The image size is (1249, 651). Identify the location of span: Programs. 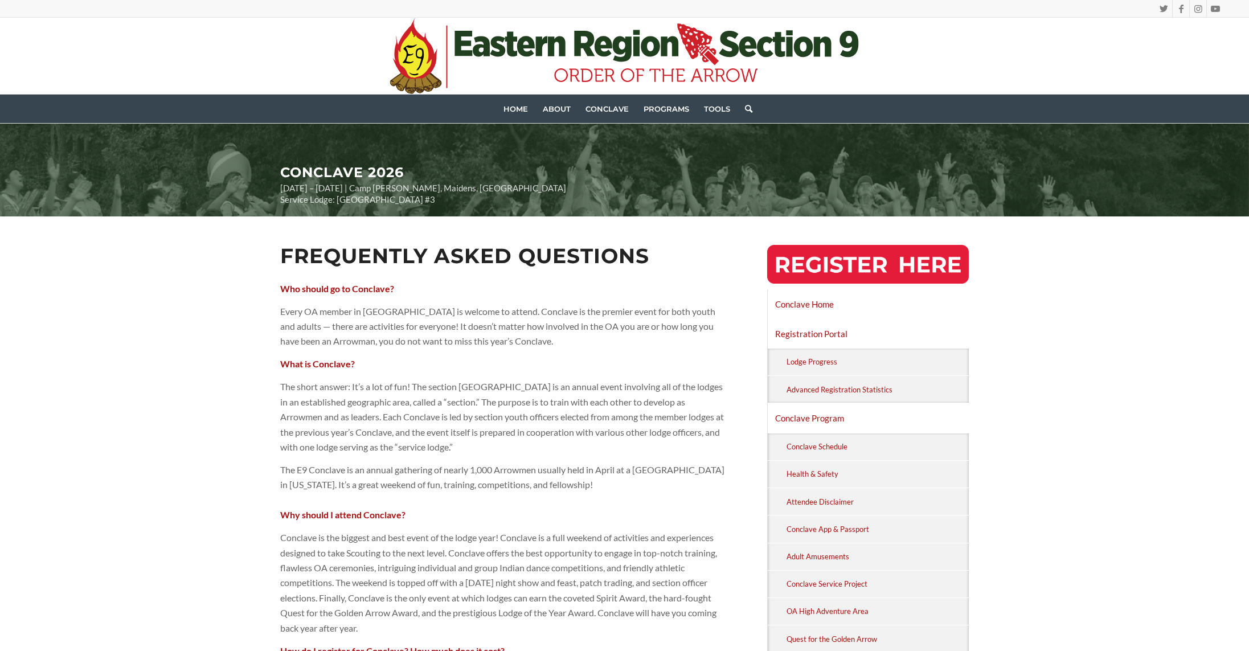
(666, 109).